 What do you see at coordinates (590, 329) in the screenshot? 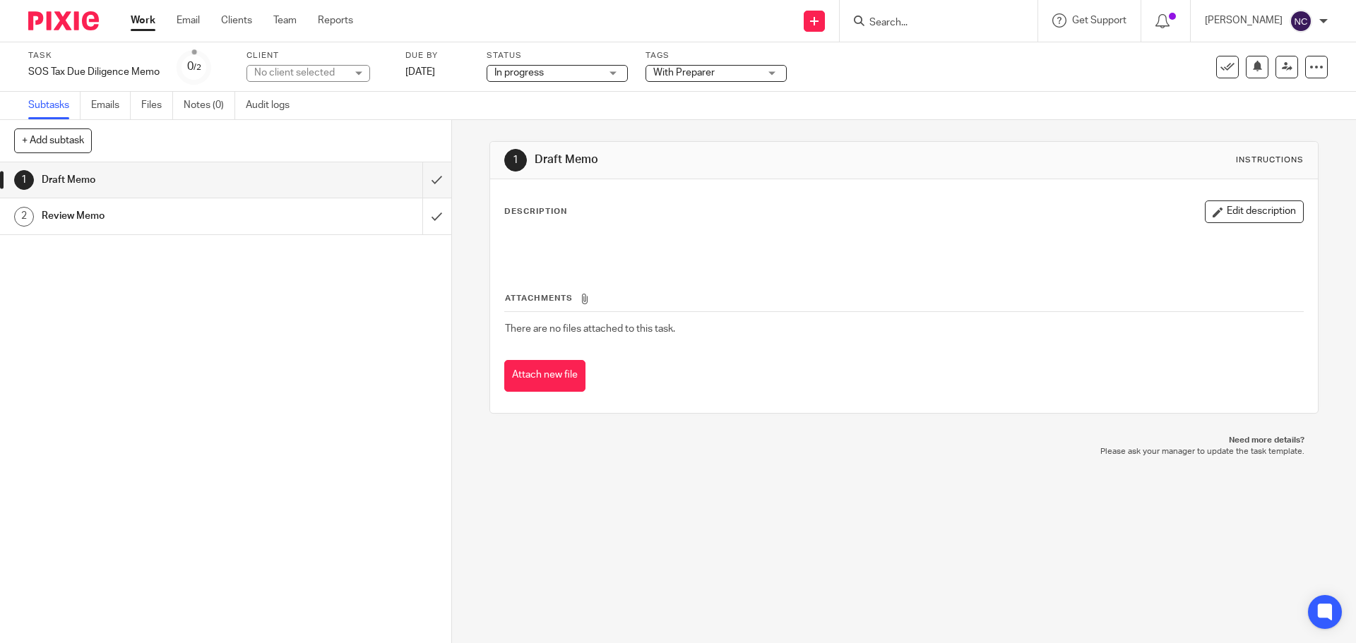
I see `span: There are no files attached to this task.` at bounding box center [590, 329].